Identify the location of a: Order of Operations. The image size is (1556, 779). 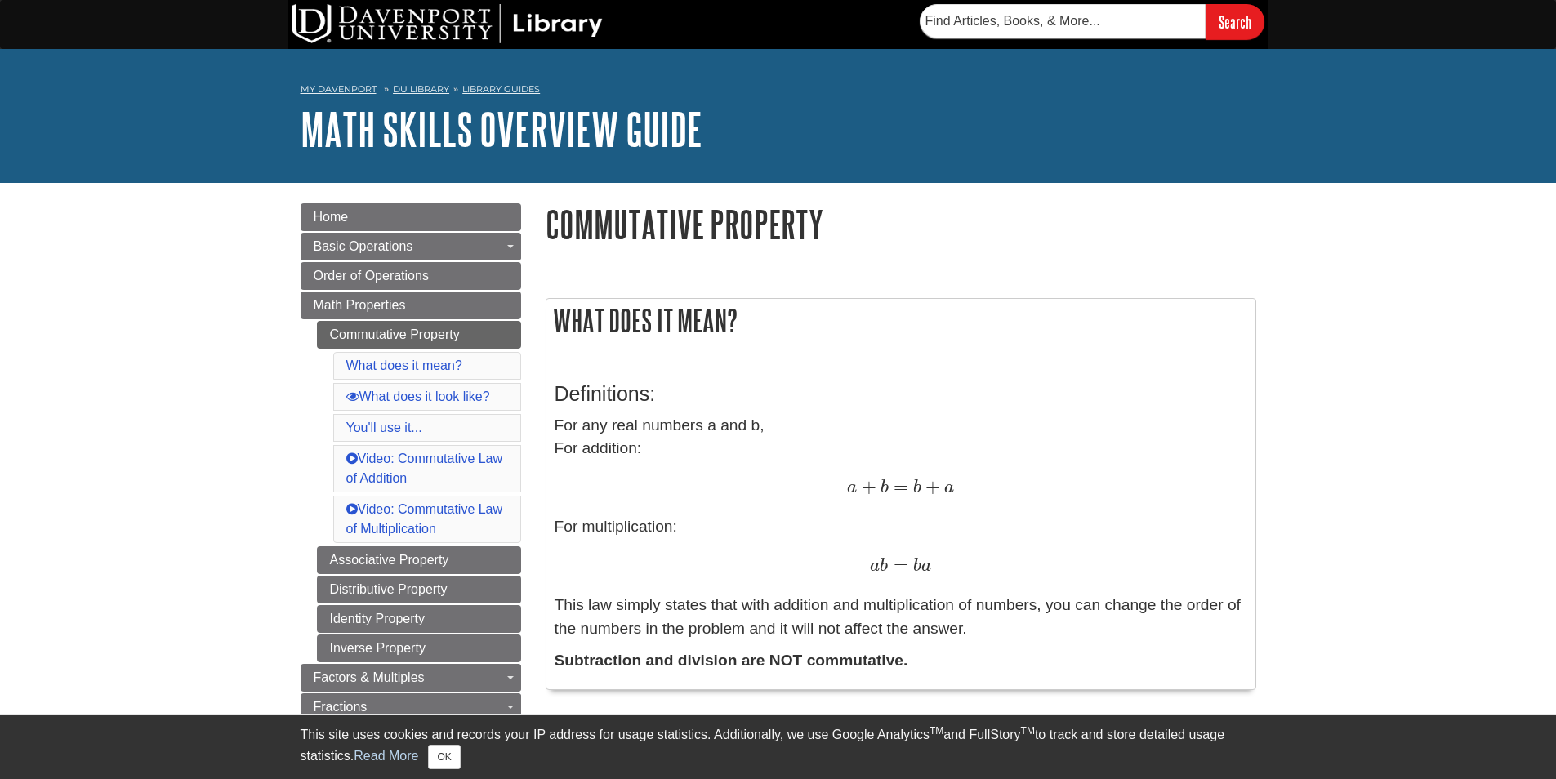
(411, 276).